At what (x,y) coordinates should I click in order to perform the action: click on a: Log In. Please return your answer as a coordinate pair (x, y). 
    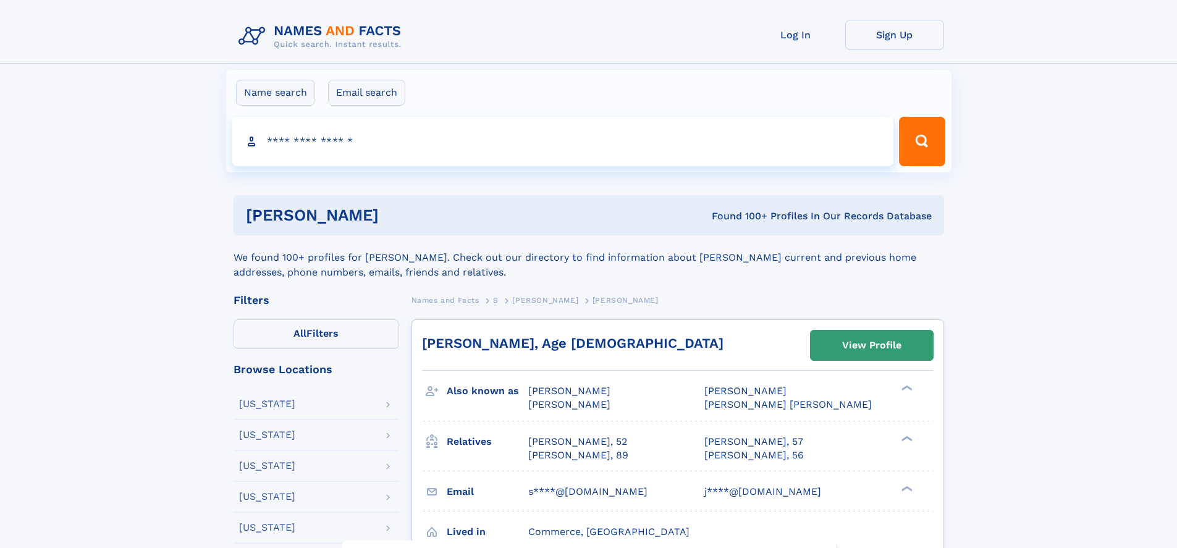
    Looking at the image, I should click on (796, 35).